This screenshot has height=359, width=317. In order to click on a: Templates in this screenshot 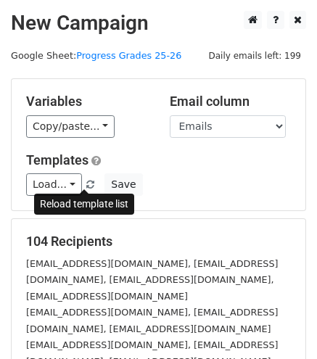, I will do `click(57, 160)`.